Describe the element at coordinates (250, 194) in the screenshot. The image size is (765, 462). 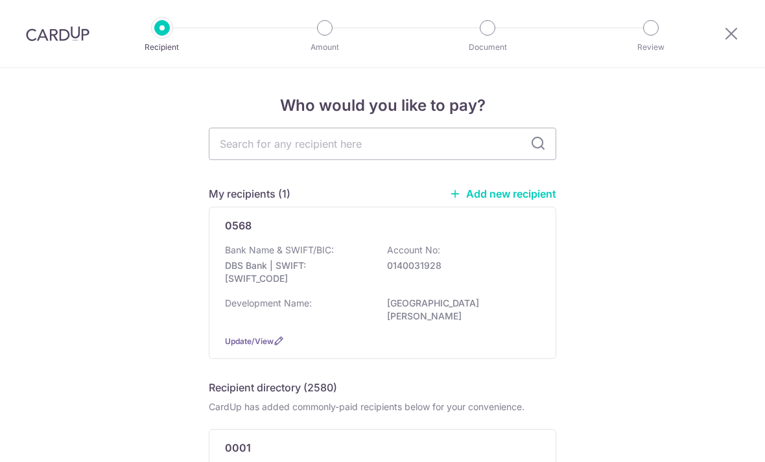
I see `h5: My recipients (1)` at that location.